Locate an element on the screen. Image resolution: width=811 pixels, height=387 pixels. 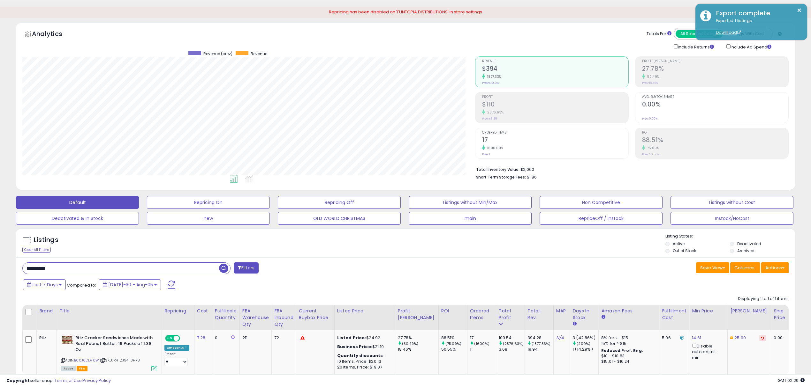
div: 0.00 is located at coordinates (778, 338).